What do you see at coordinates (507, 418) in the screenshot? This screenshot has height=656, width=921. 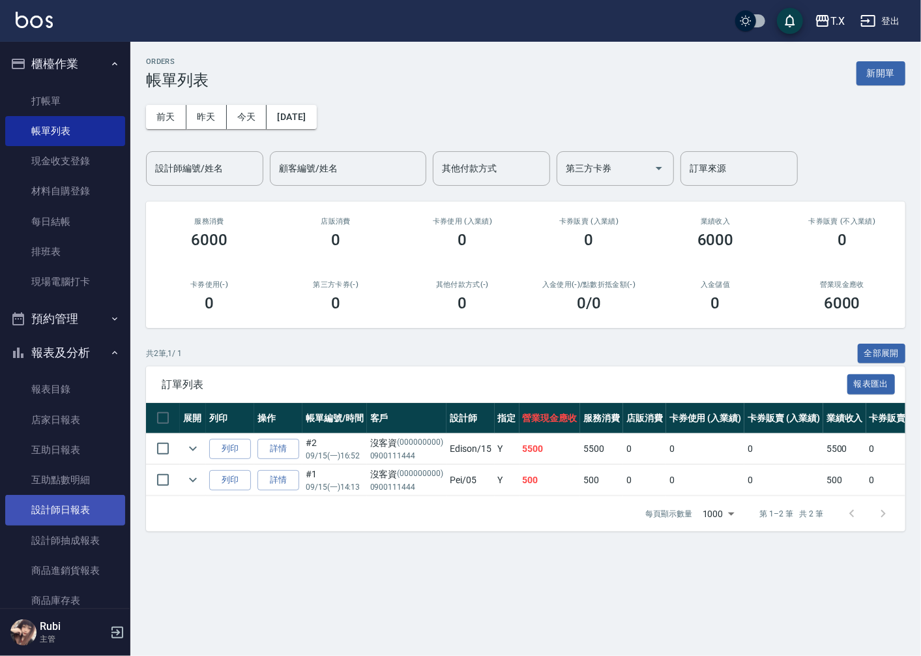 I see `th: 指定` at bounding box center [507, 418].